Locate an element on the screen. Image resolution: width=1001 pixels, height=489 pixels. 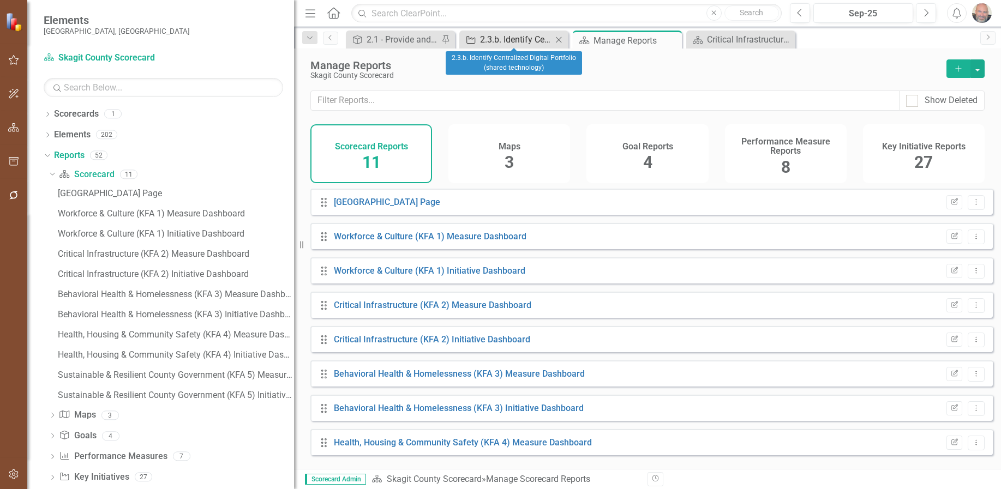
a: Scorecard is located at coordinates (86, 175).